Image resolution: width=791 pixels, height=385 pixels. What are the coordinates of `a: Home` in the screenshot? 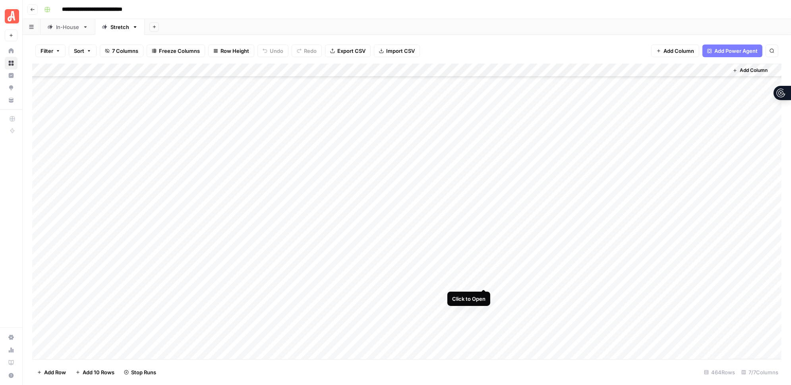 It's located at (11, 51).